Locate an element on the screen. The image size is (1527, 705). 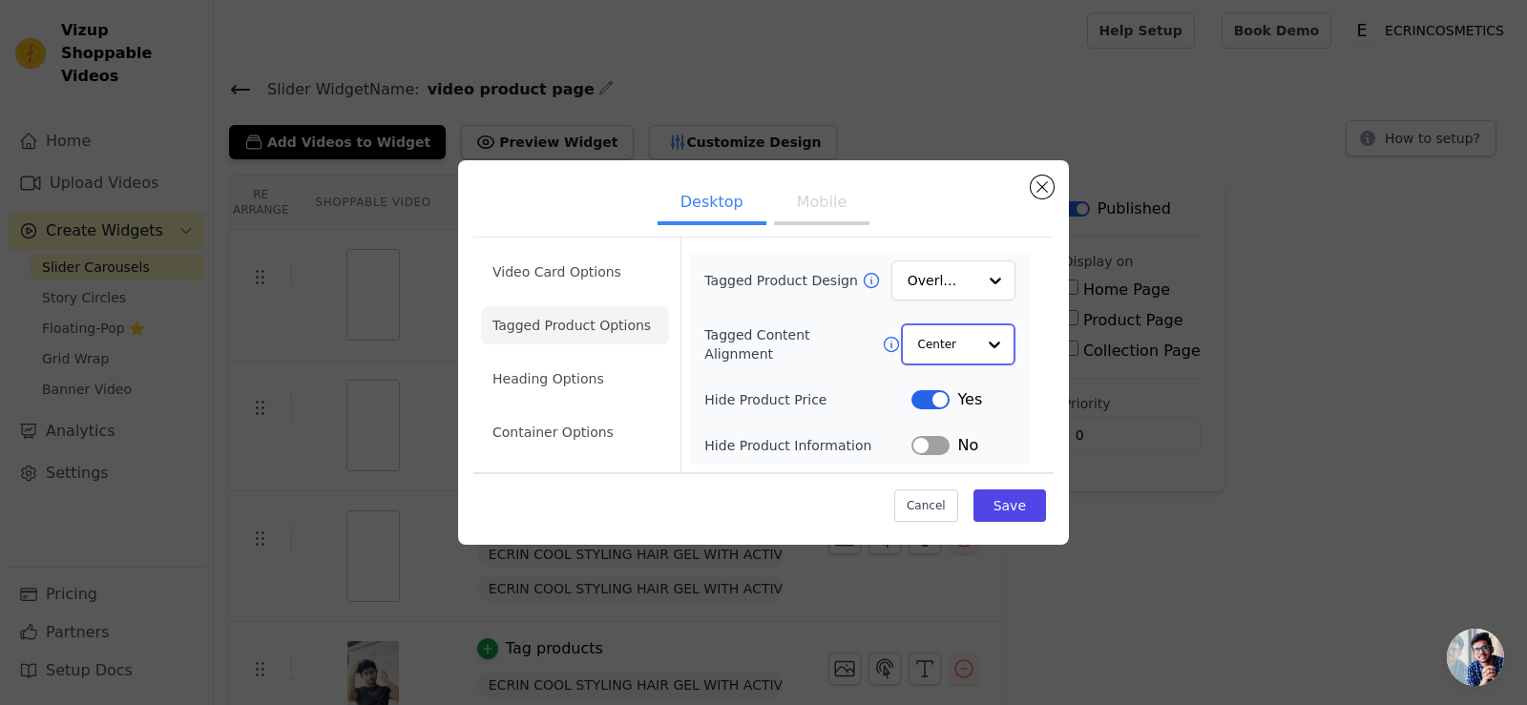
label: Tagged Product Design is located at coordinates (783, 281).